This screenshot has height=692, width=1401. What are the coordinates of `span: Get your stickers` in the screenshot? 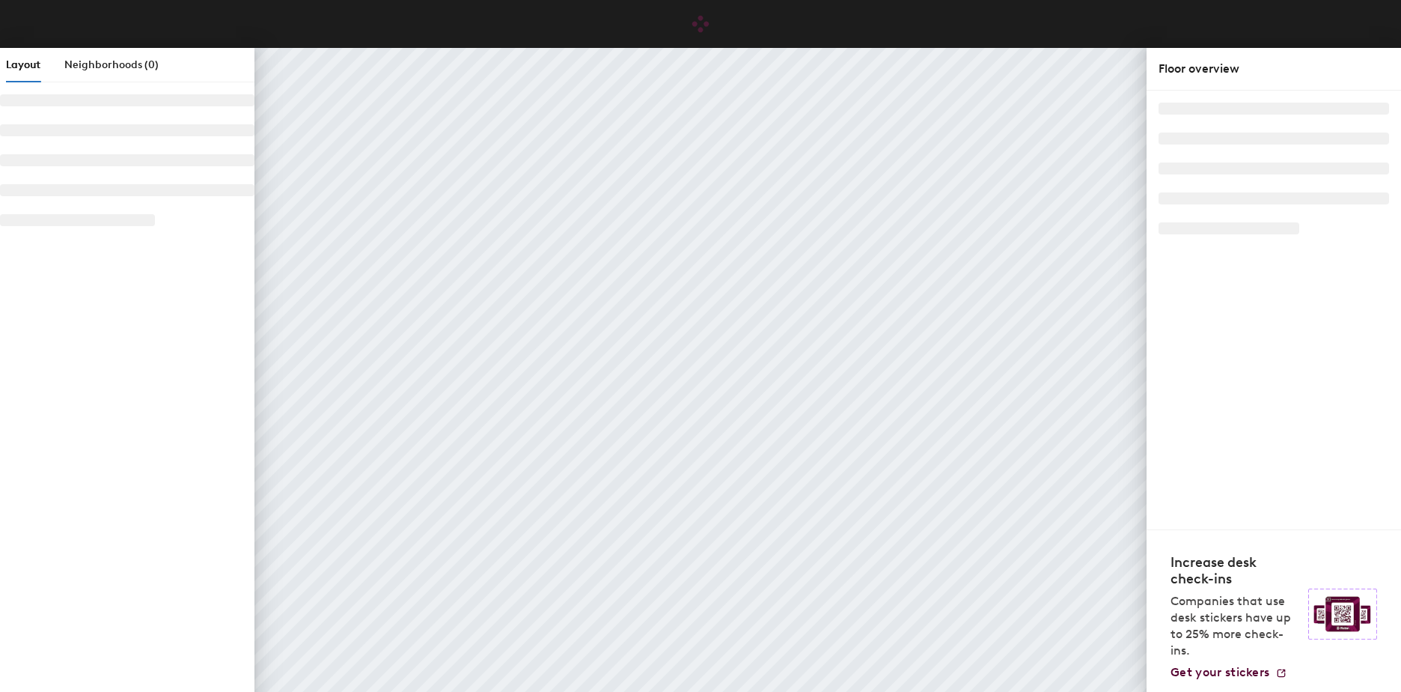 It's located at (1220, 671).